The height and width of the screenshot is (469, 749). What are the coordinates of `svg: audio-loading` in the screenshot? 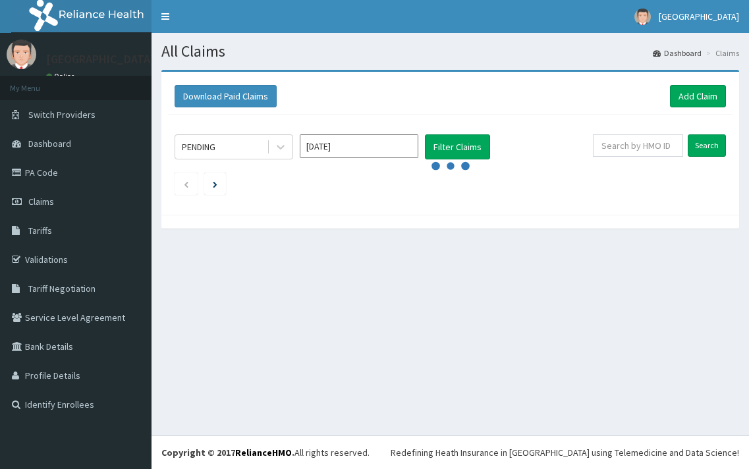 It's located at (450, 166).